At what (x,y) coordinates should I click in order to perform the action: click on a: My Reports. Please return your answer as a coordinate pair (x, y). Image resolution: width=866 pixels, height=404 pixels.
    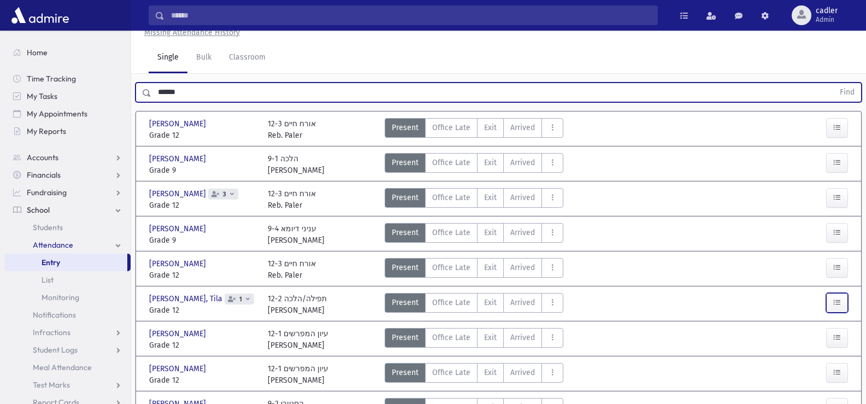
    Looking at the image, I should click on (67, 131).